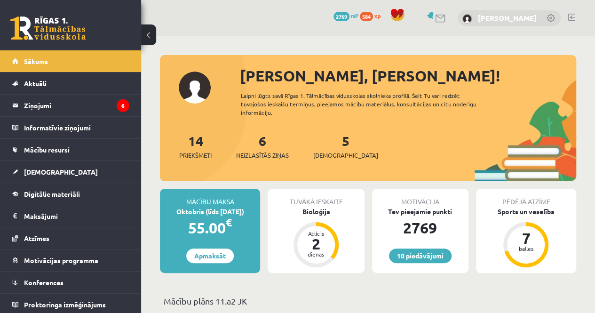  What do you see at coordinates (316, 243) in the screenshot?
I see `div: 2` at bounding box center [316, 243].